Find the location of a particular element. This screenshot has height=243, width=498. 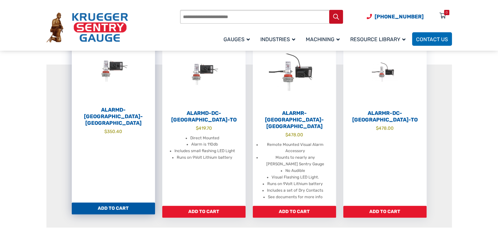

a: Gauges is located at coordinates (238, 39).